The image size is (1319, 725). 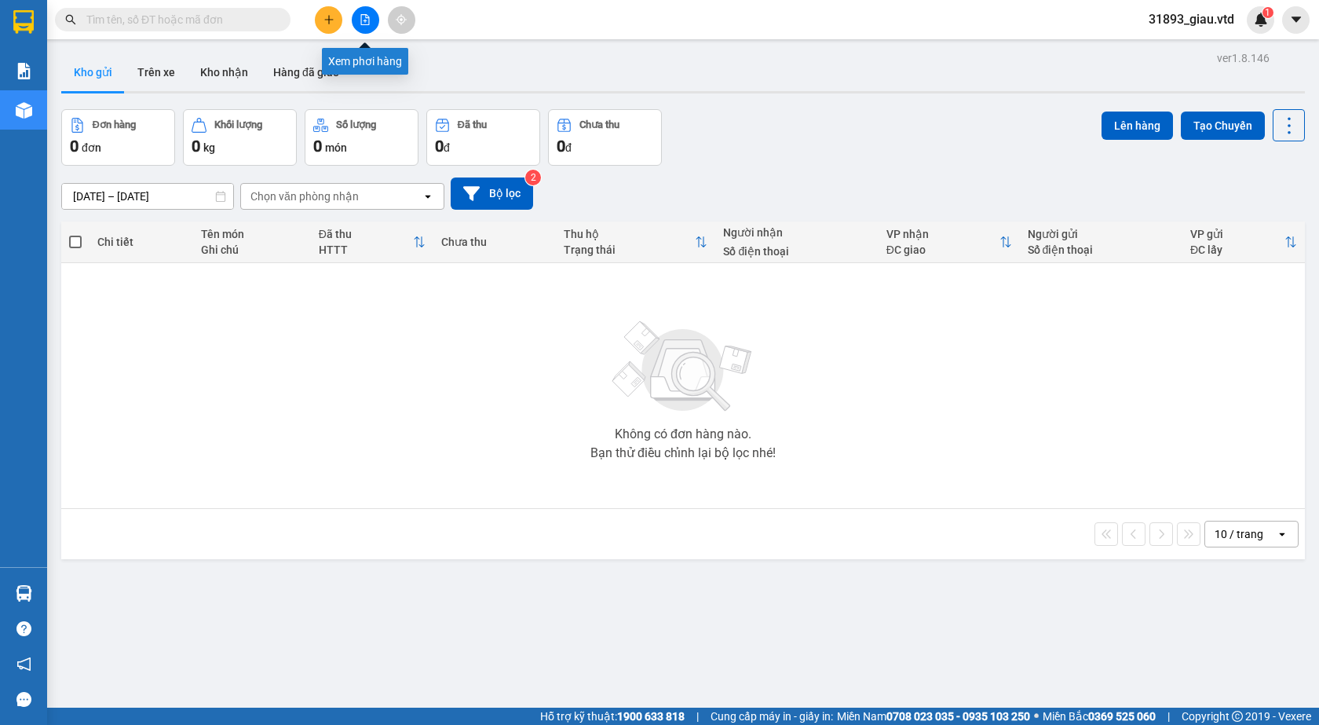 I want to click on input: Select a date range., so click(x=148, y=196).